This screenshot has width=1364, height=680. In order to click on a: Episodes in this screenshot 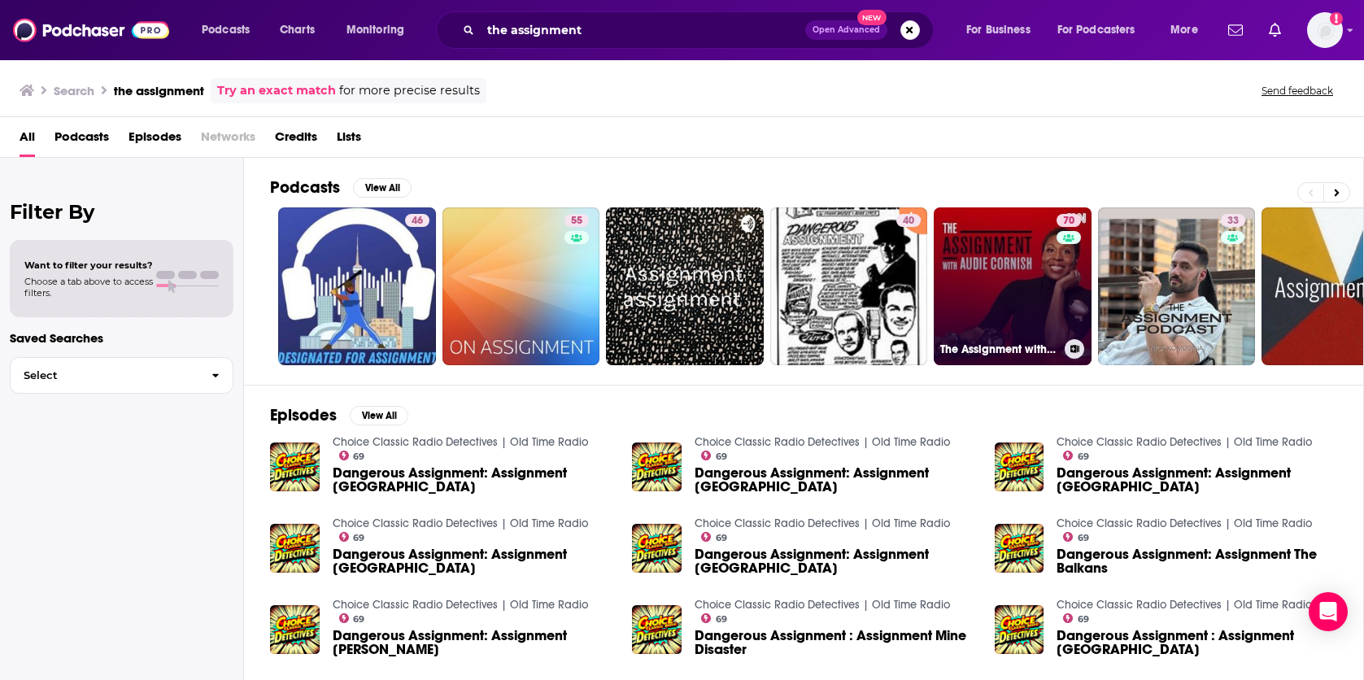, I will do `click(155, 140)`.